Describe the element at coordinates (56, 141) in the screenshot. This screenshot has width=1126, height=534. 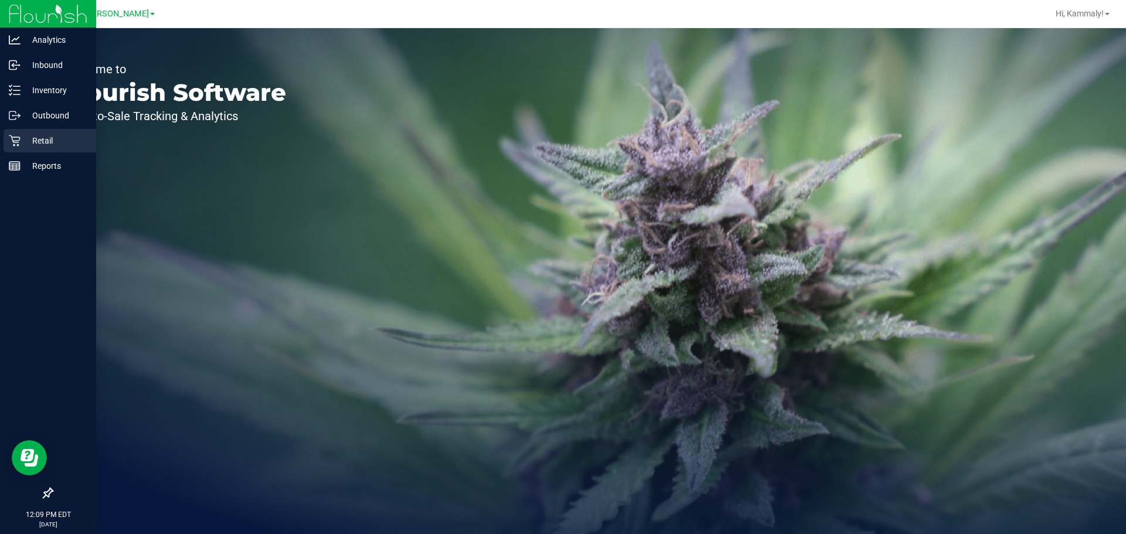
I see `p: Retail` at that location.